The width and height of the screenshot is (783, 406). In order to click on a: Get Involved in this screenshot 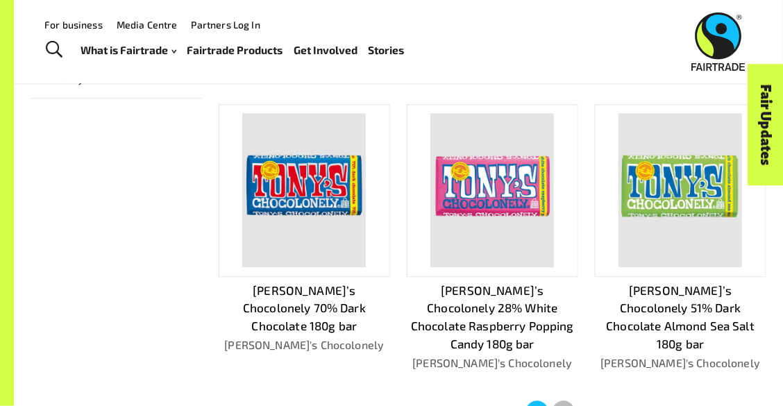, I will do `click(325, 50)`.